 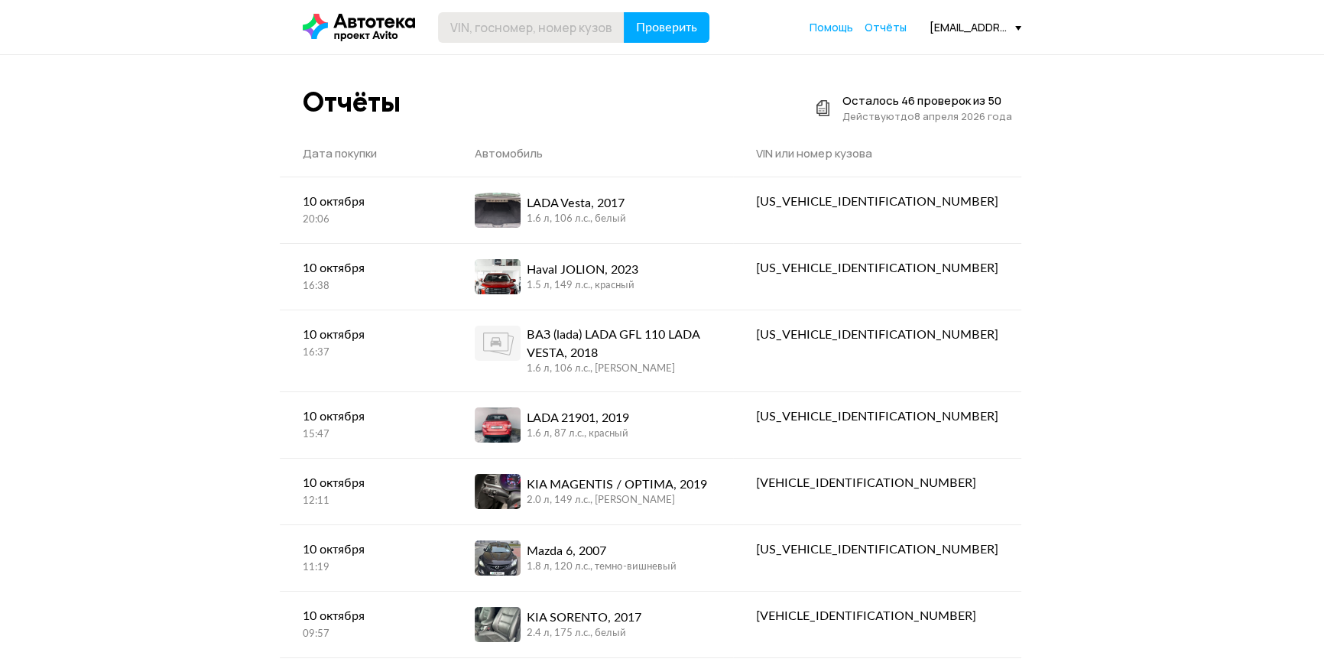 What do you see at coordinates (831, 28) in the screenshot?
I see `a: Помощь` at bounding box center [831, 28].